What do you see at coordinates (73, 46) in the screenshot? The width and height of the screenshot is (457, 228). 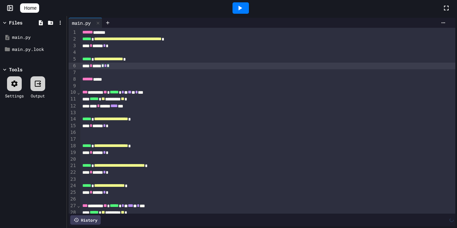 I see `div: 3` at bounding box center [73, 46].